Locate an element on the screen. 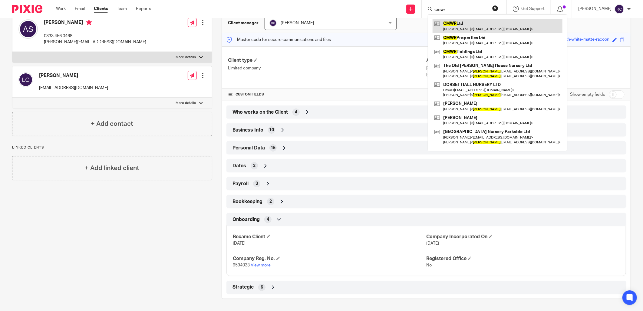  a: Team is located at coordinates (122, 9).